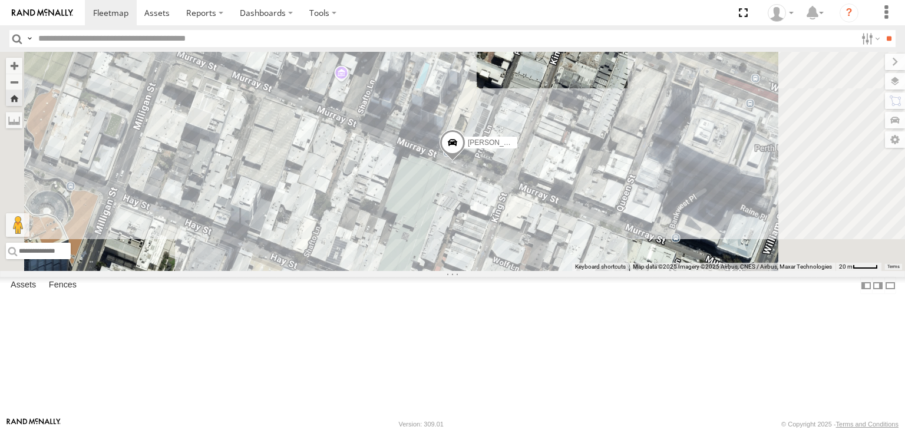  Describe the element at coordinates (14, 98) in the screenshot. I see `button: Zoom Home` at that location.